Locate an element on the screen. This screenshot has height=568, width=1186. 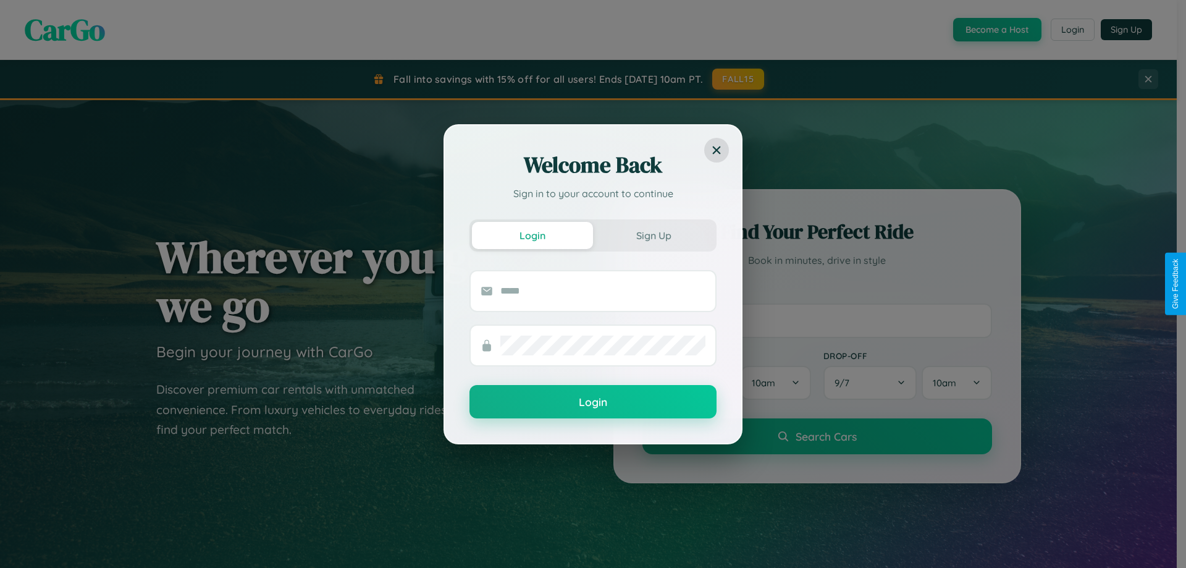
p: Sign in to your account to continue is located at coordinates (593, 193).